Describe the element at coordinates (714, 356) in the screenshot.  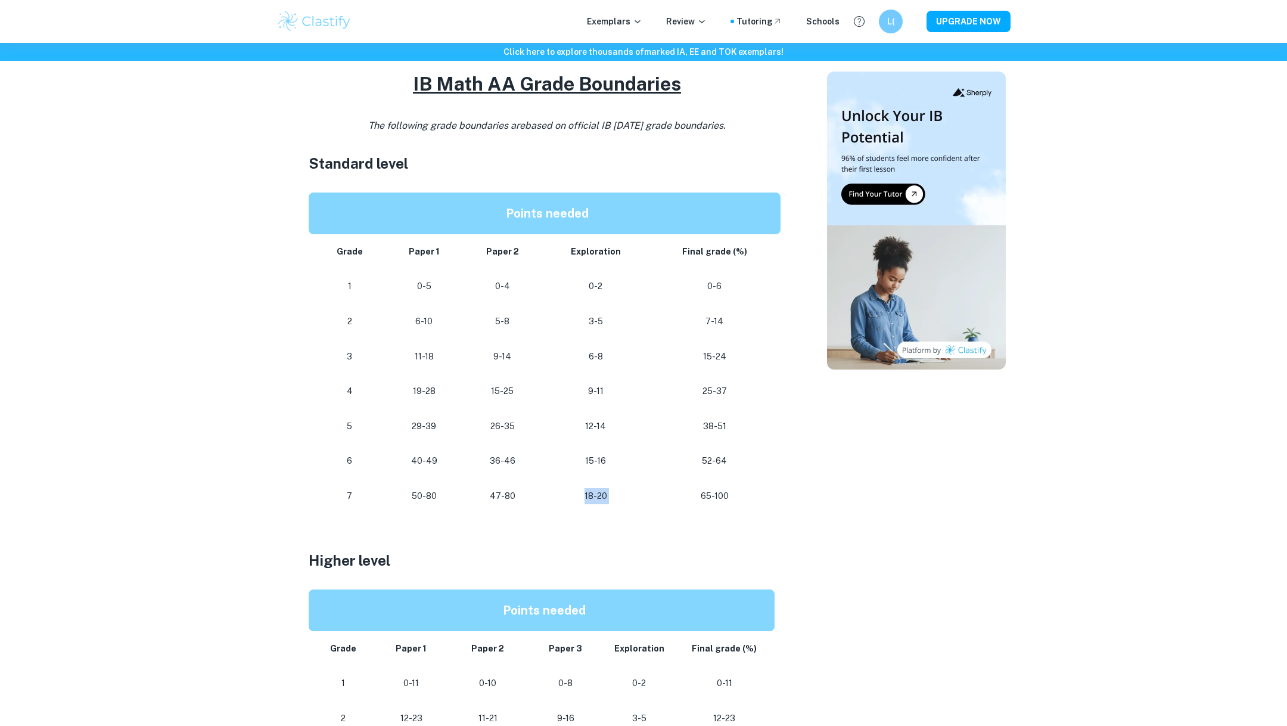
I see `p: 15-24` at that location.